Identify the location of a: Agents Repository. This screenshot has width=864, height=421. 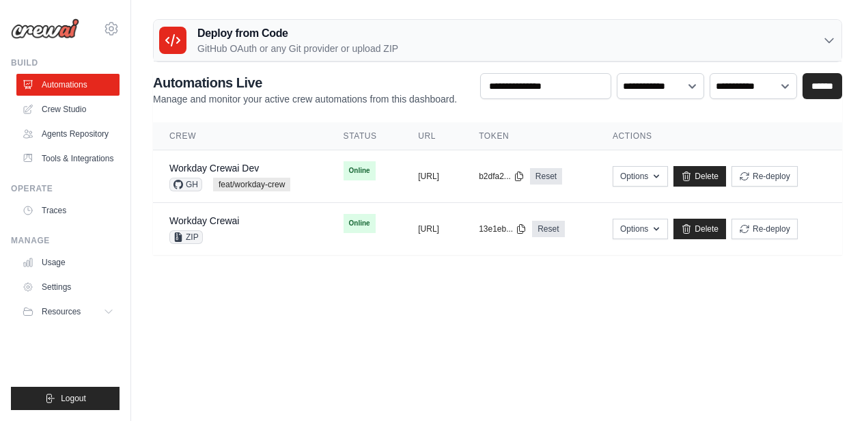
(68, 134).